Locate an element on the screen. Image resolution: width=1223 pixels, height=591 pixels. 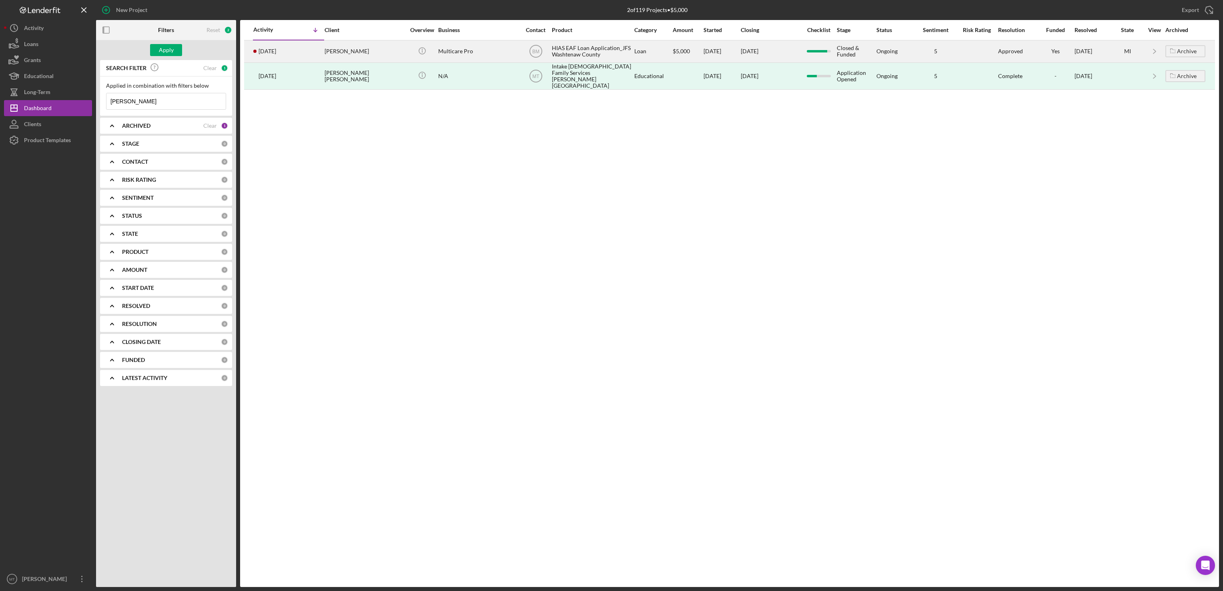
div: New Project is located at coordinates (132, 10).